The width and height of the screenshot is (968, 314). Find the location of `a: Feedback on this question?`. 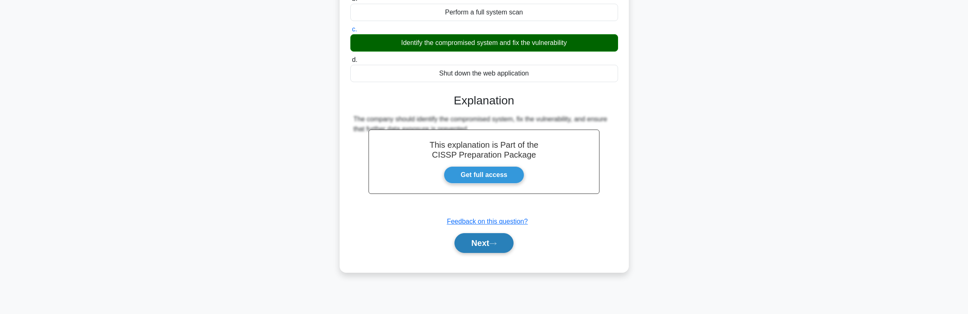

a: Feedback on this question? is located at coordinates (487, 221).